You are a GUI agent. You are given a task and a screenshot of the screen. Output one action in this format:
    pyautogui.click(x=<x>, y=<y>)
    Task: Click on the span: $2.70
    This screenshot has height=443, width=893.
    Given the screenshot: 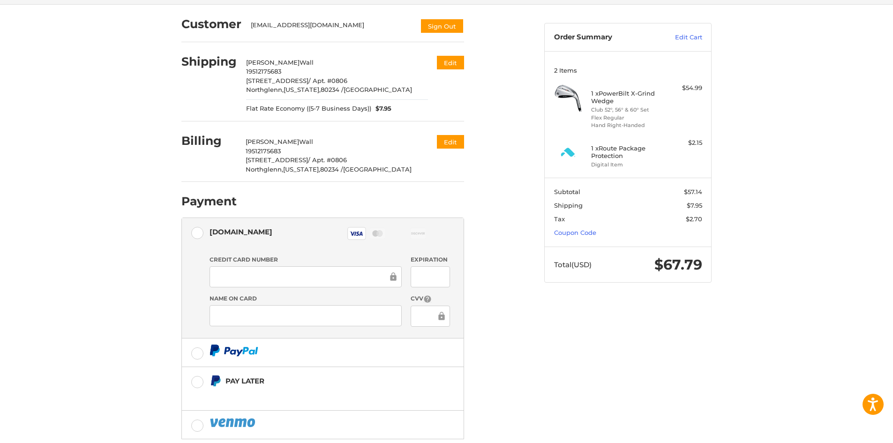 What is the action you would take?
    pyautogui.click(x=694, y=219)
    